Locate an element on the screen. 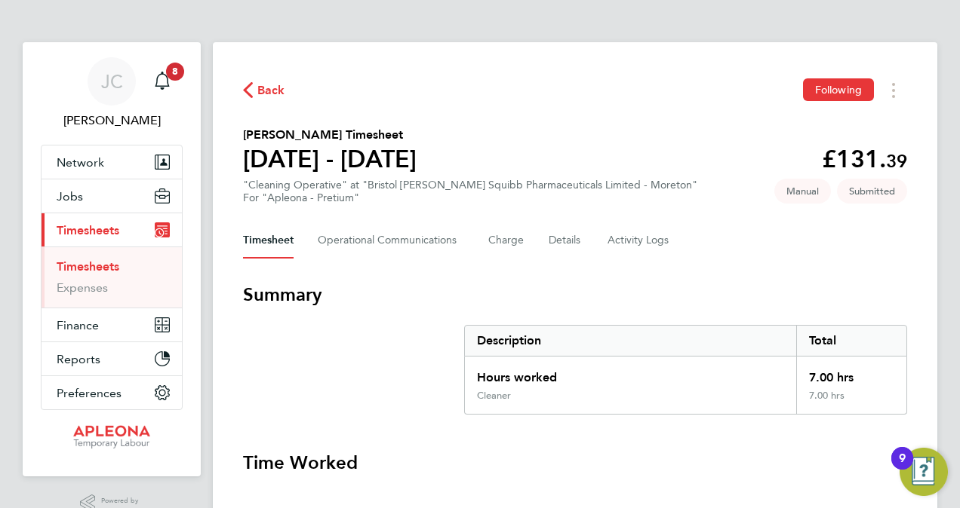 The image size is (960, 508). button: Preferences is located at coordinates (112, 393).